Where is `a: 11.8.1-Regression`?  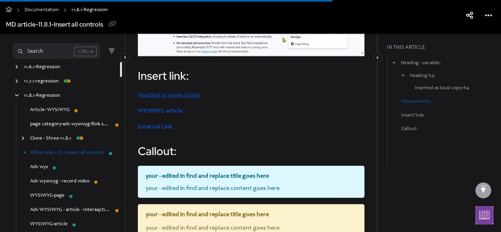 a: 11.8.1-Regression is located at coordinates (42, 96).